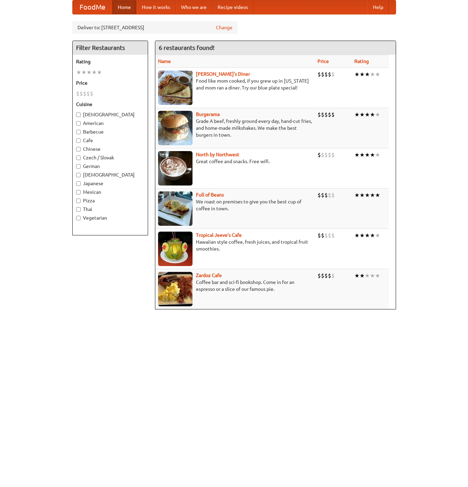  Describe the element at coordinates (175, 289) in the screenshot. I see `img: zardoz.jpg` at that location.